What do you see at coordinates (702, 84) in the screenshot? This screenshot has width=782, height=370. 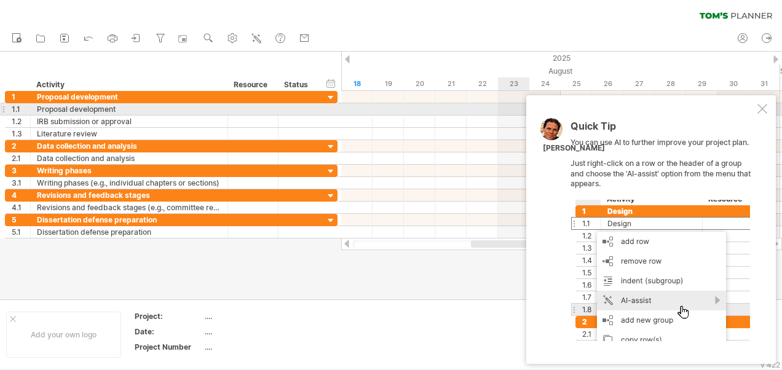 I see `div: Friday, 29 August 2025` at bounding box center [702, 84].